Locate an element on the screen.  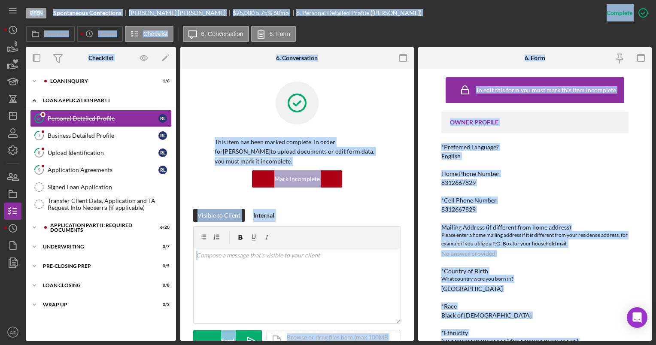
div: Internal is located at coordinates (264, 216).